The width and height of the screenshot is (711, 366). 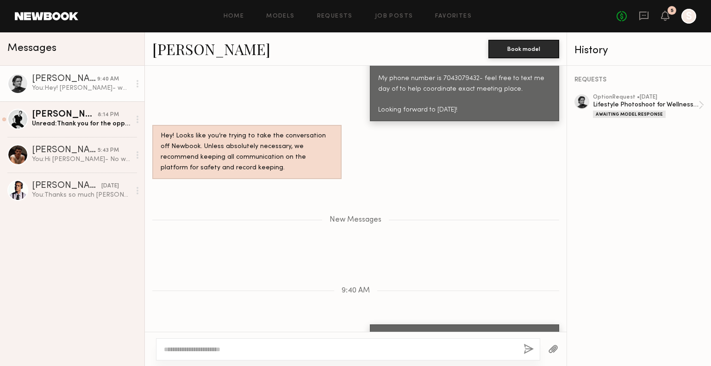 What do you see at coordinates (672, 11) in the screenshot?
I see `div: 5` at bounding box center [672, 11].